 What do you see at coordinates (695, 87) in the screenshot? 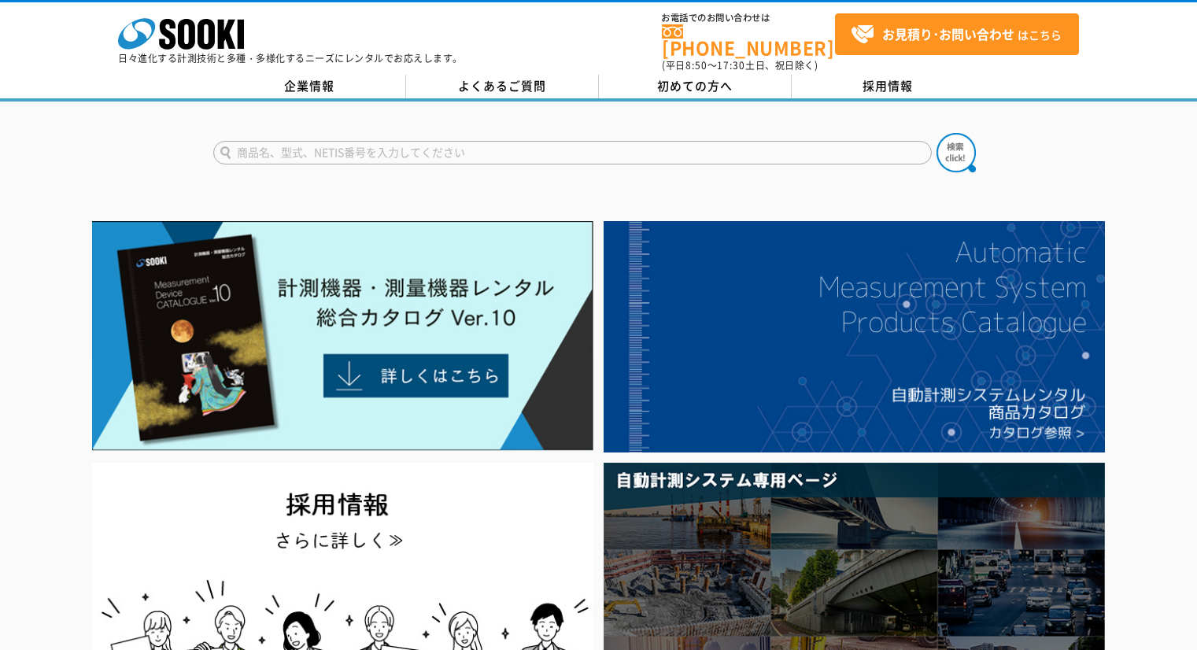
I see `a: 初めての方へ` at bounding box center [695, 87].